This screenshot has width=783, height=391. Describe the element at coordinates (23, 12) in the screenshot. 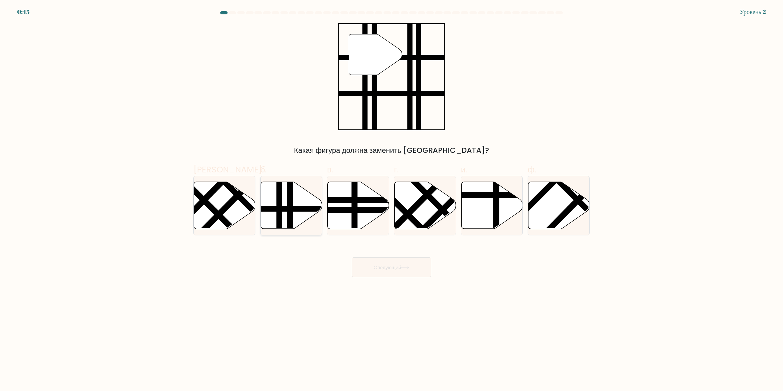

I see `font: 0:45` at that location.